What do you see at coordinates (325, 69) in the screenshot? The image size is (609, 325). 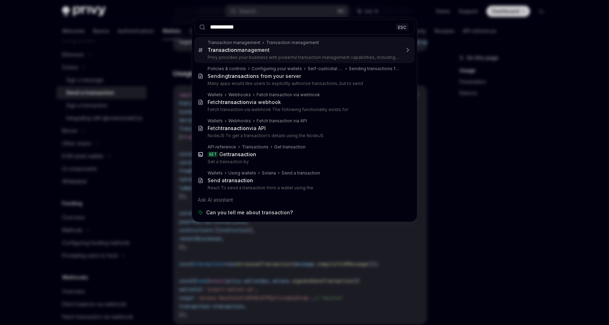 I see `div: Self-custodial user wallets` at bounding box center [325, 69].